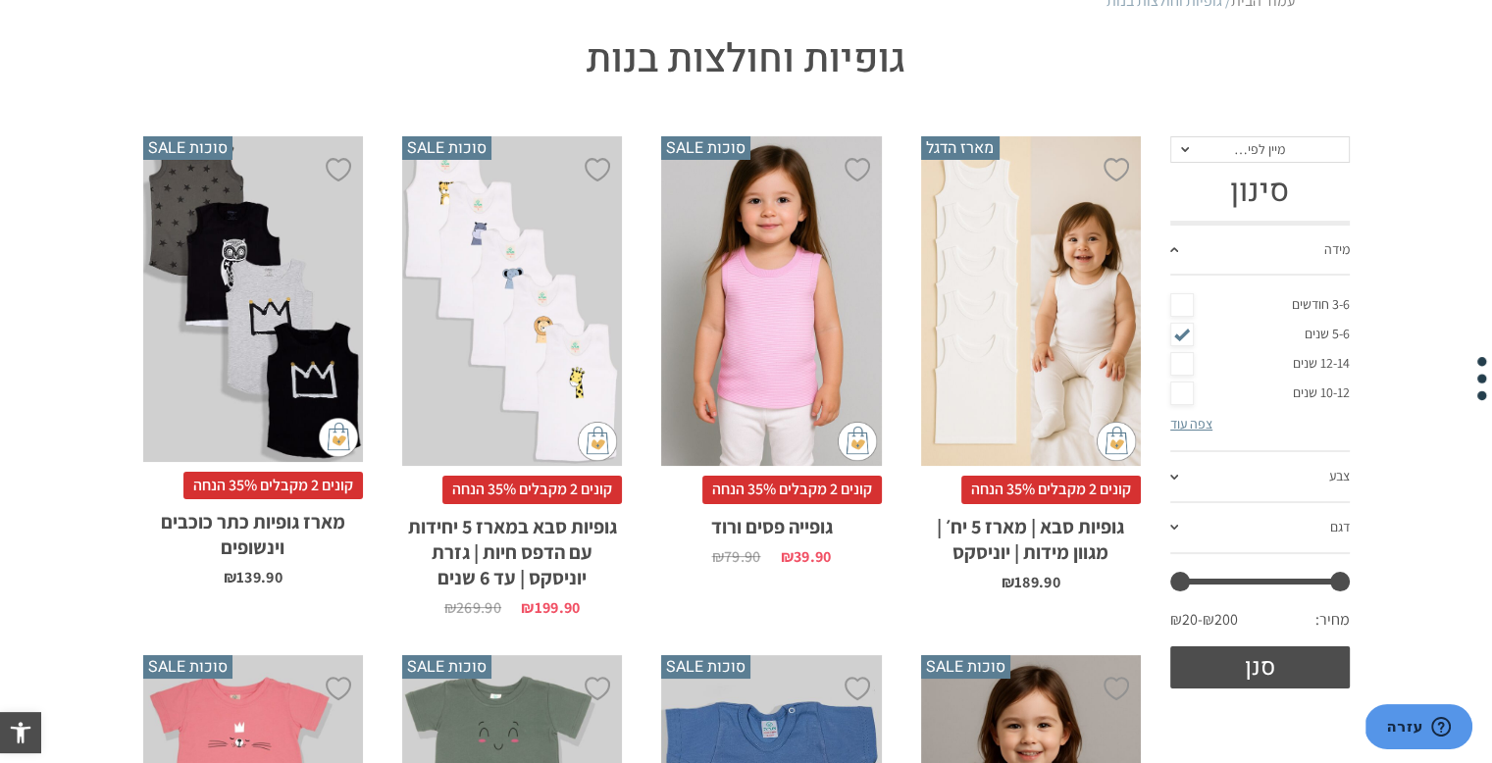  Describe the element at coordinates (1191, 424) in the screenshot. I see `a: צפה עוד` at that location.